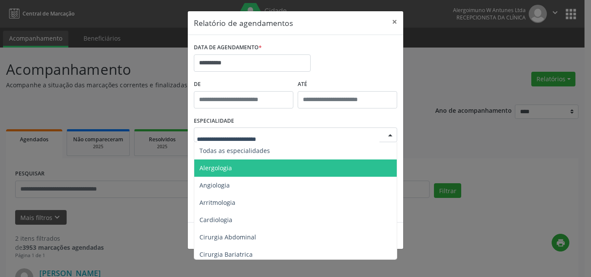  What do you see at coordinates (243, 23) in the screenshot?
I see `h5: Relatório de agendamentos` at bounding box center [243, 23].